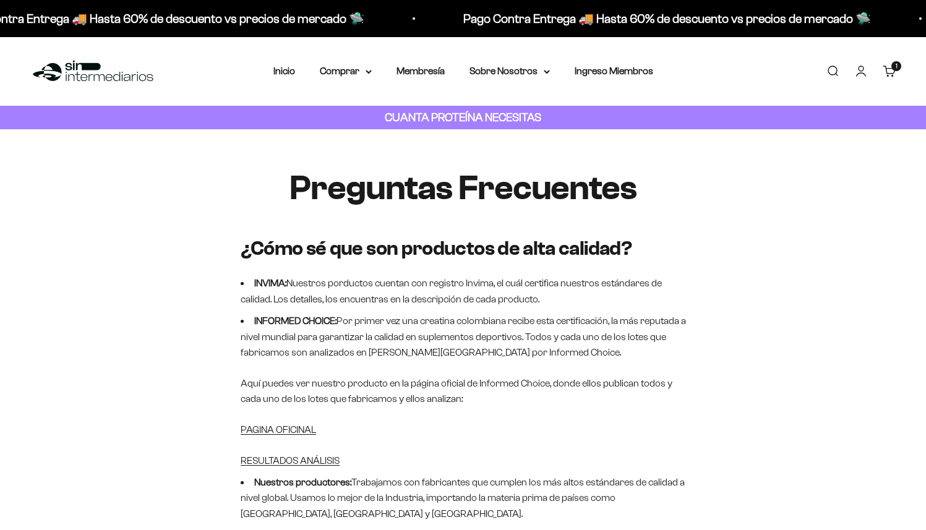  I want to click on li: Por primer vez una creatina colombiana recibe esta certificación, la más reputada a nivel mundial..., so click(463, 390).